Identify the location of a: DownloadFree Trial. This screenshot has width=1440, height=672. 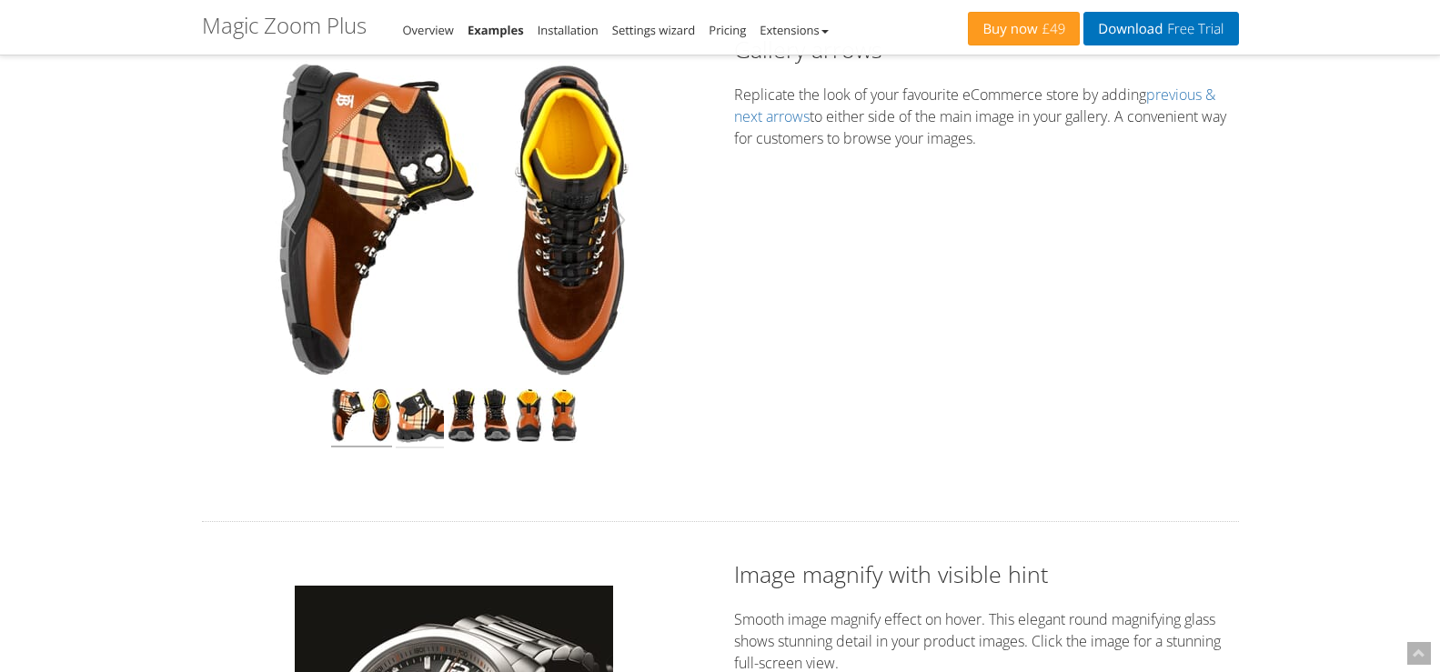
(1160, 28).